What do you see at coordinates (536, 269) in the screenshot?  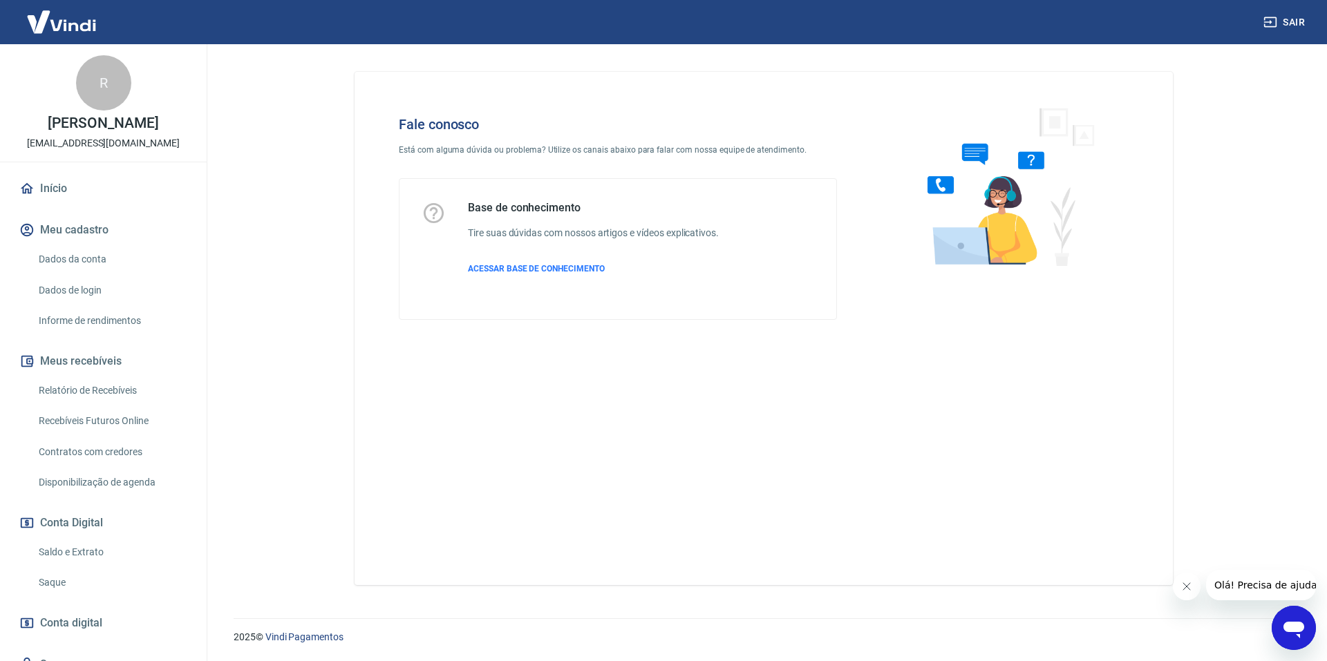 I see `span: ACESSAR BASE DE CONHECIMENTO` at bounding box center [536, 269].